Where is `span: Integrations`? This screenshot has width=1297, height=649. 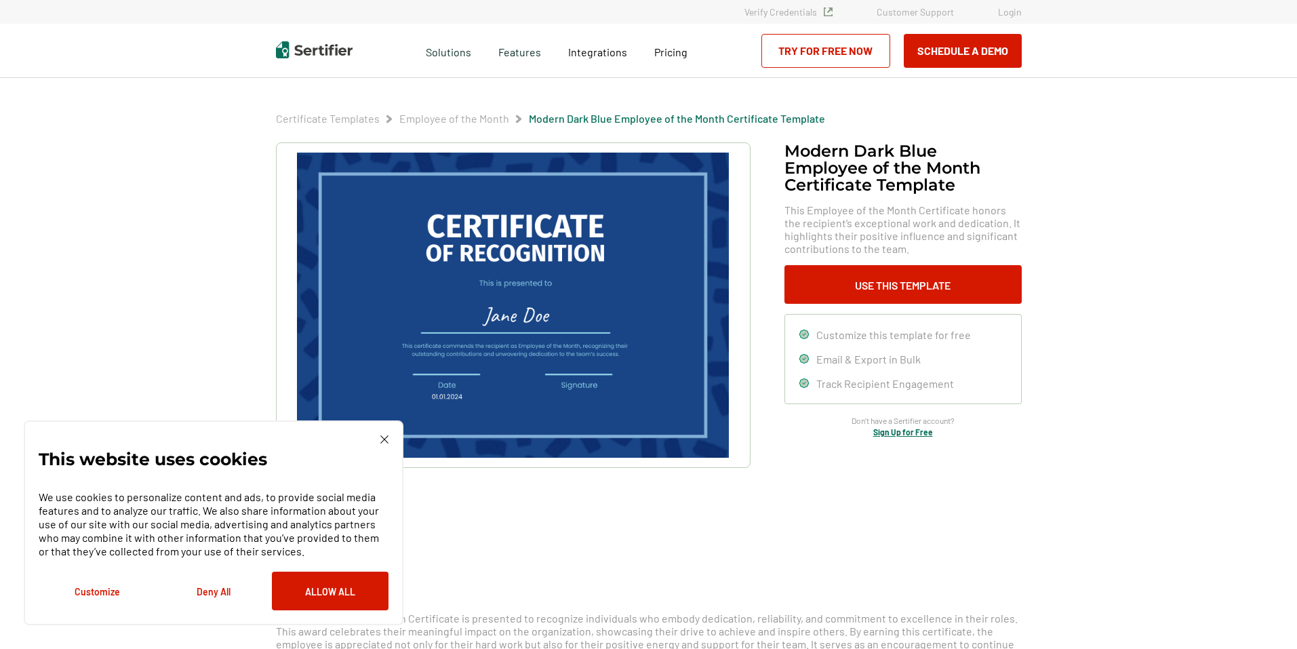 span: Integrations is located at coordinates (597, 52).